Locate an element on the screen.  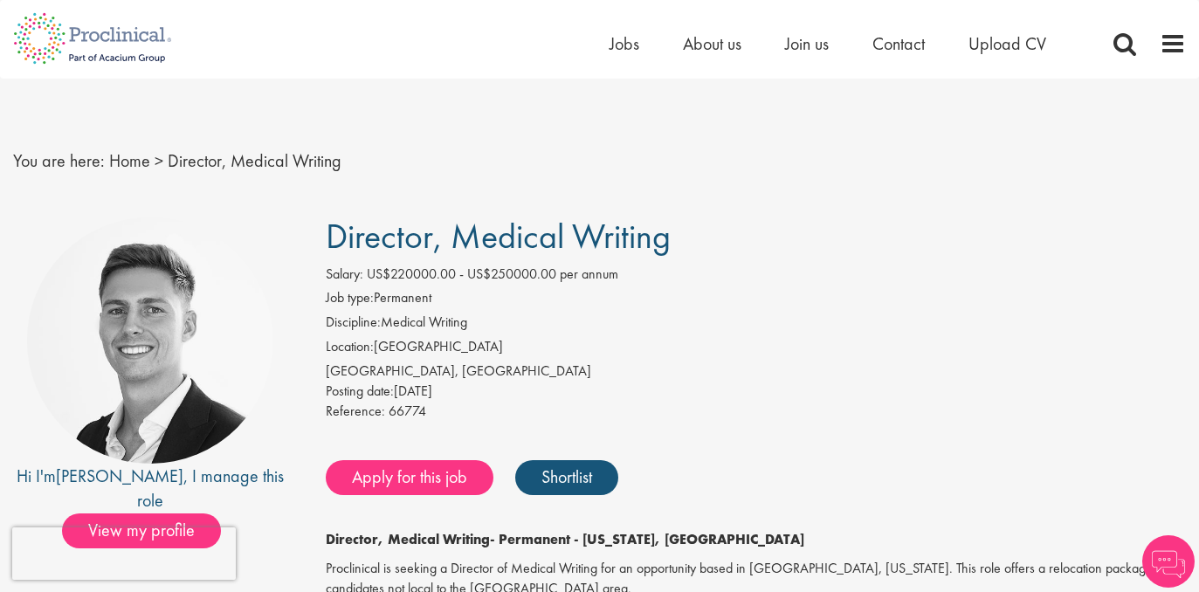
span: Upload CV is located at coordinates (1007, 44).